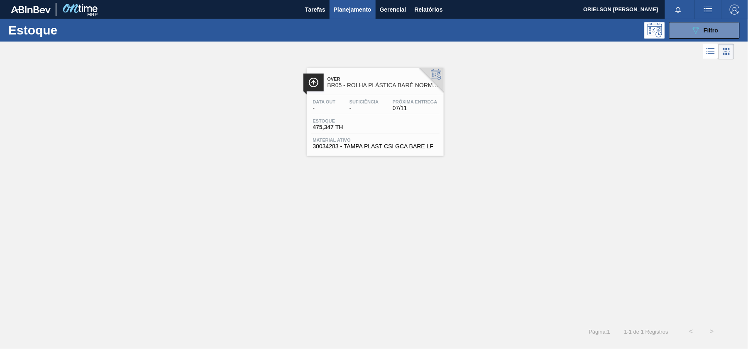 This screenshot has width=748, height=349. What do you see at coordinates (708, 10) in the screenshot?
I see `img: userActions` at bounding box center [708, 10].